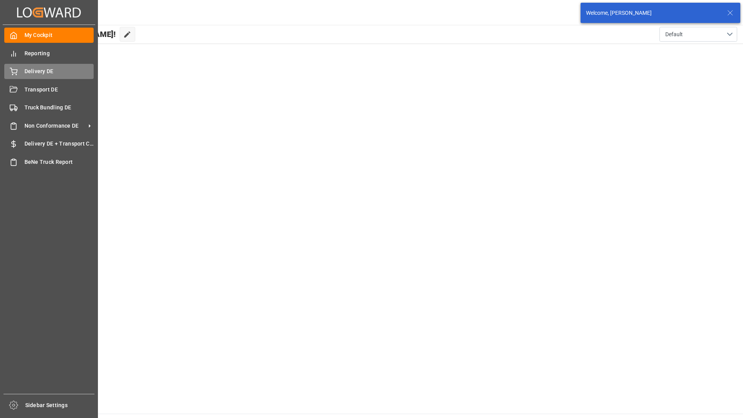 The image size is (743, 418). Describe the element at coordinates (59, 107) in the screenshot. I see `span: Truck Bundling DE` at that location.